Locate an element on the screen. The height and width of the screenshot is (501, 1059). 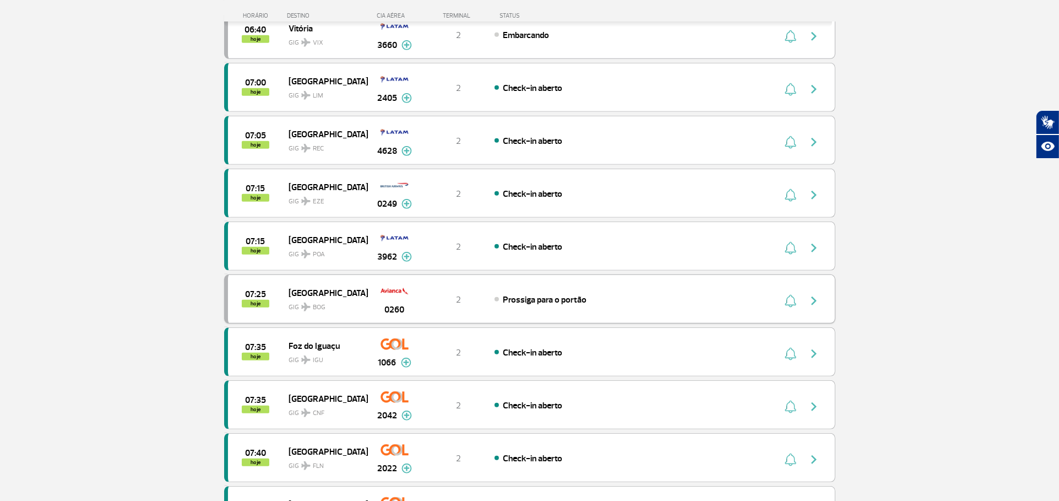
div: CIA AÉREA is located at coordinates (395, 15).